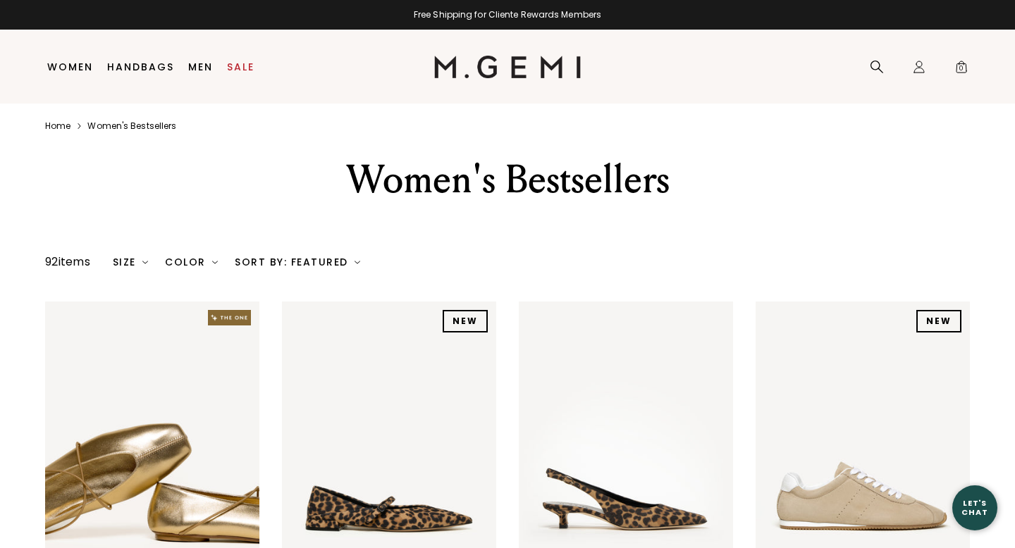 The width and height of the screenshot is (1015, 548). I want to click on a: Handbags, so click(140, 67).